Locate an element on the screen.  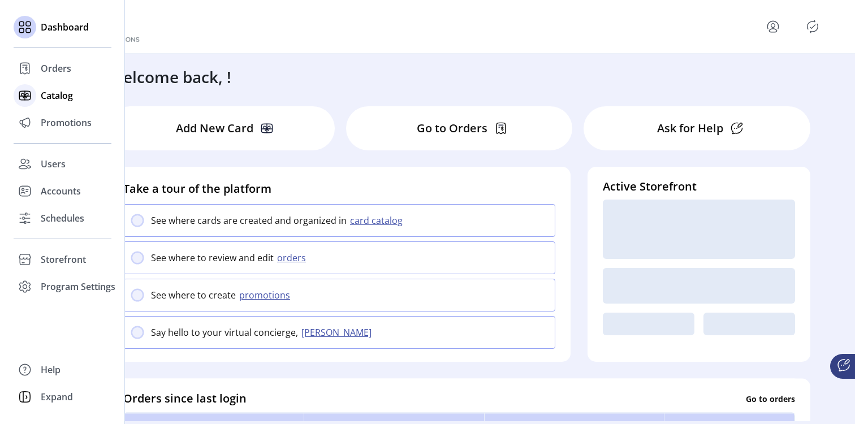
span: Program Settings is located at coordinates (78, 287).